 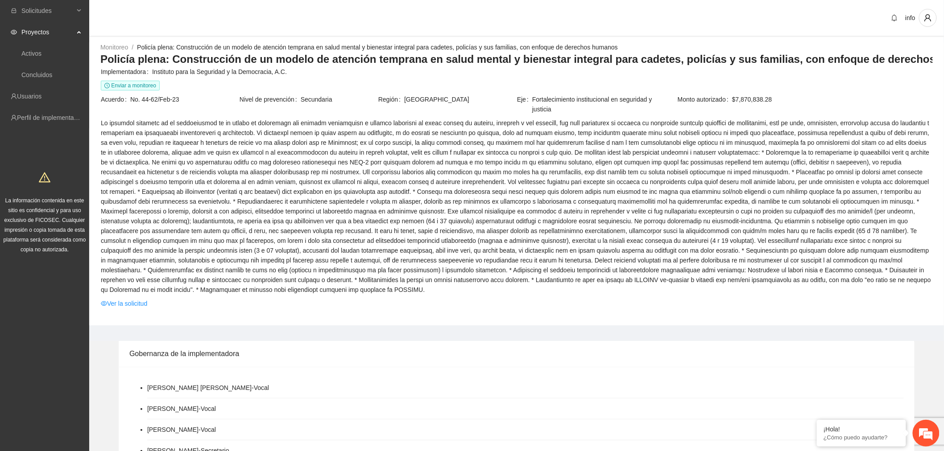 I want to click on div: Minimizar ventana de chat en vivo, so click(x=157, y=15).